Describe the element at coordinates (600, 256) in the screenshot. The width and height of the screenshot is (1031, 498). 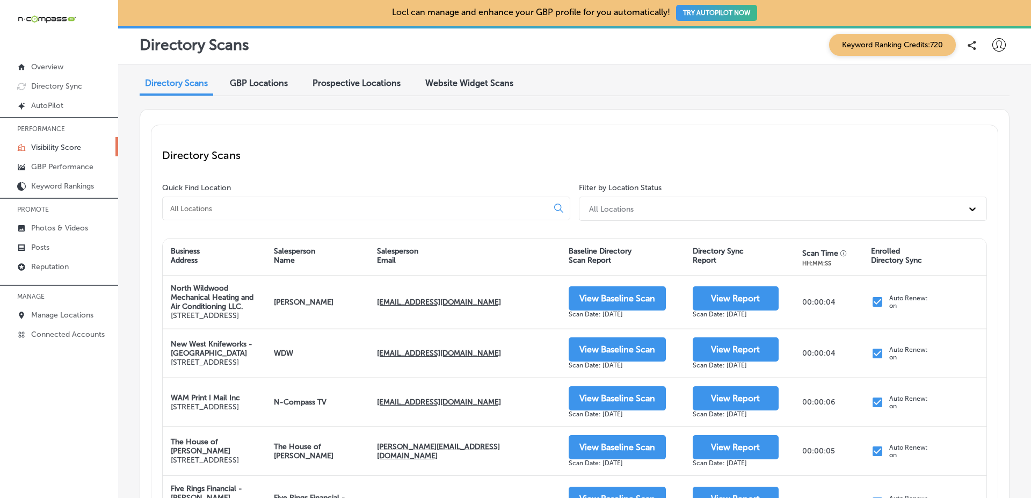
I see `div: Baseline Directory Scan Report` at that location.